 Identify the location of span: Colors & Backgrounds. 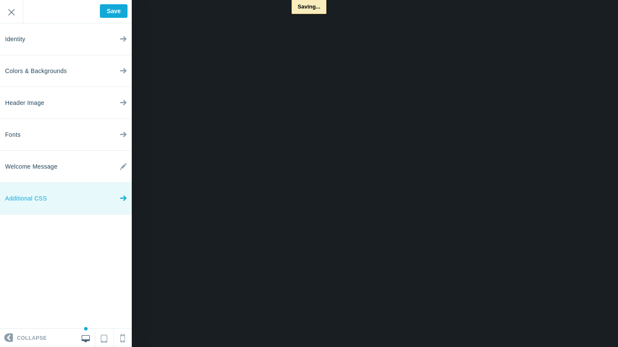
(36, 71).